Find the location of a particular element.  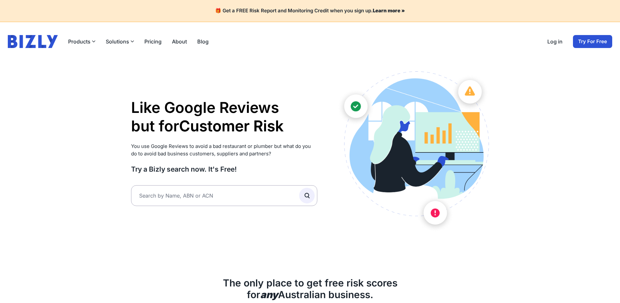

h3: Try a Bizly search now. It's Free! is located at coordinates (224, 169).